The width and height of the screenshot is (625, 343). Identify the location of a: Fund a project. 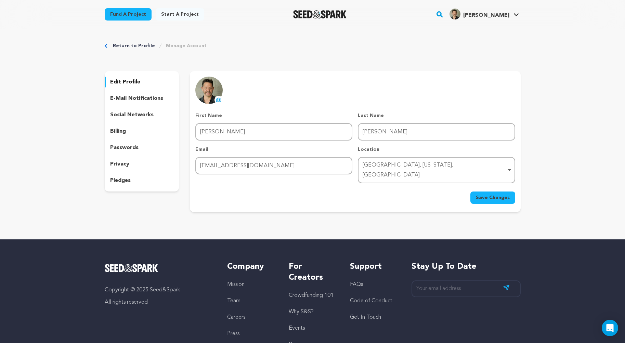
(128, 14).